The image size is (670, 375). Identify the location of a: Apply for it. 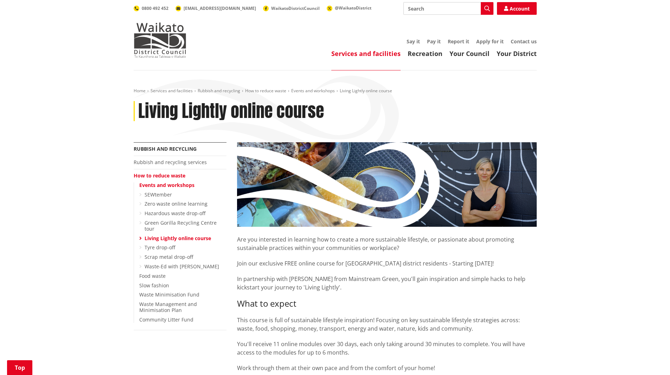
(490, 41).